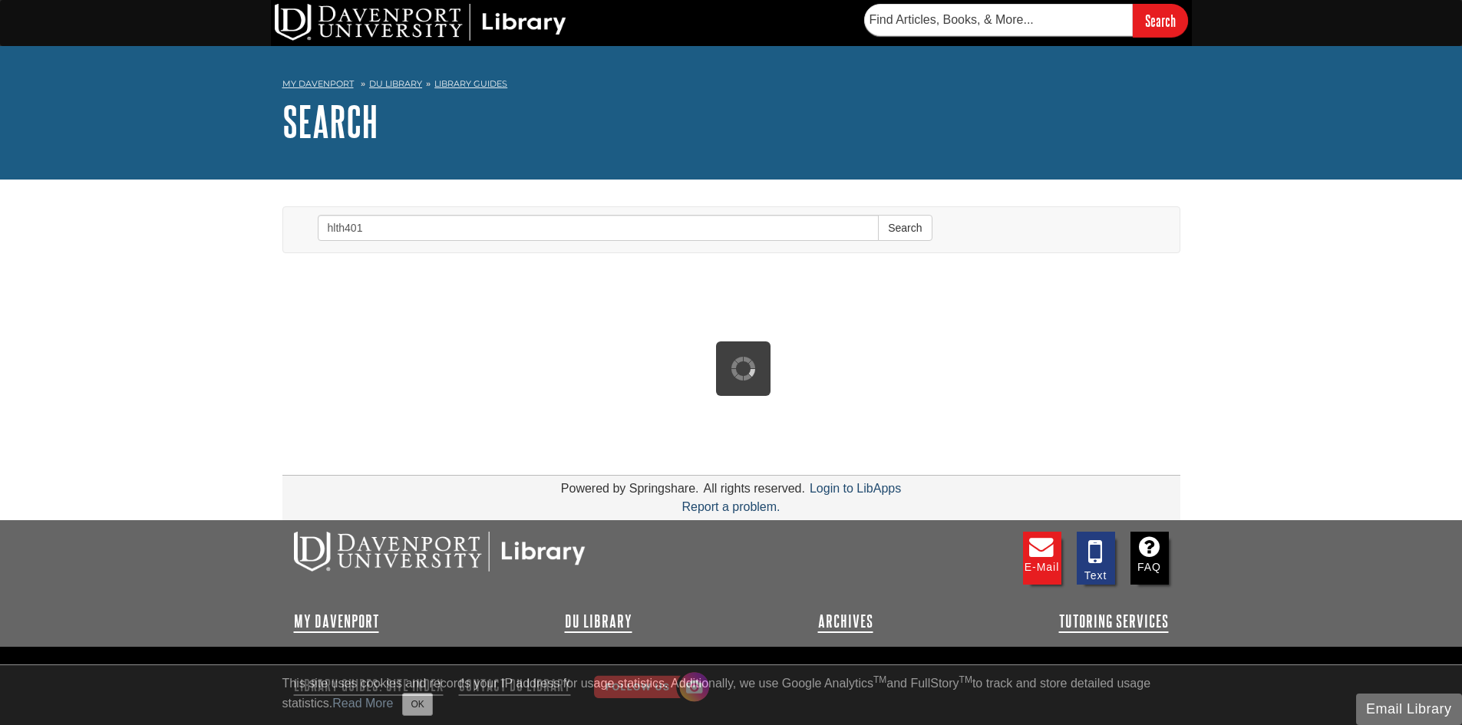 Image resolution: width=1462 pixels, height=725 pixels. Describe the element at coordinates (998, 20) in the screenshot. I see `input: Find Articles, Books, & More...` at that location.